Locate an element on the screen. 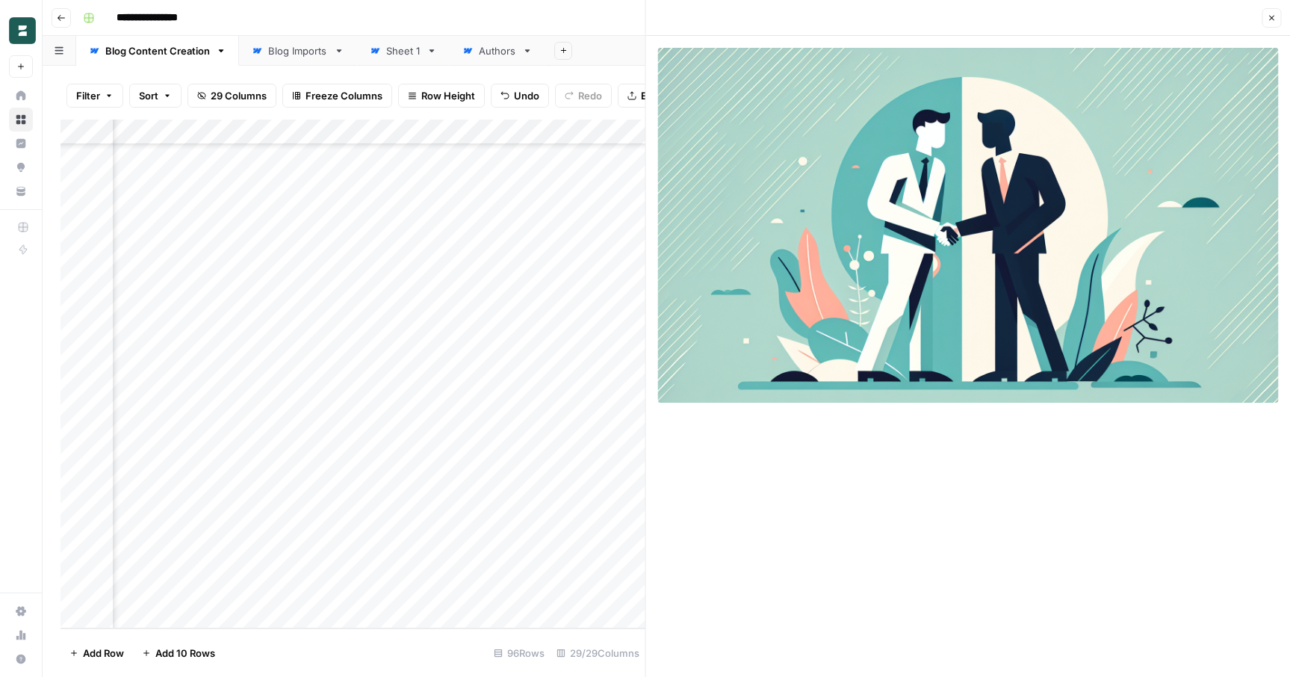  span: Filter is located at coordinates (88, 96).